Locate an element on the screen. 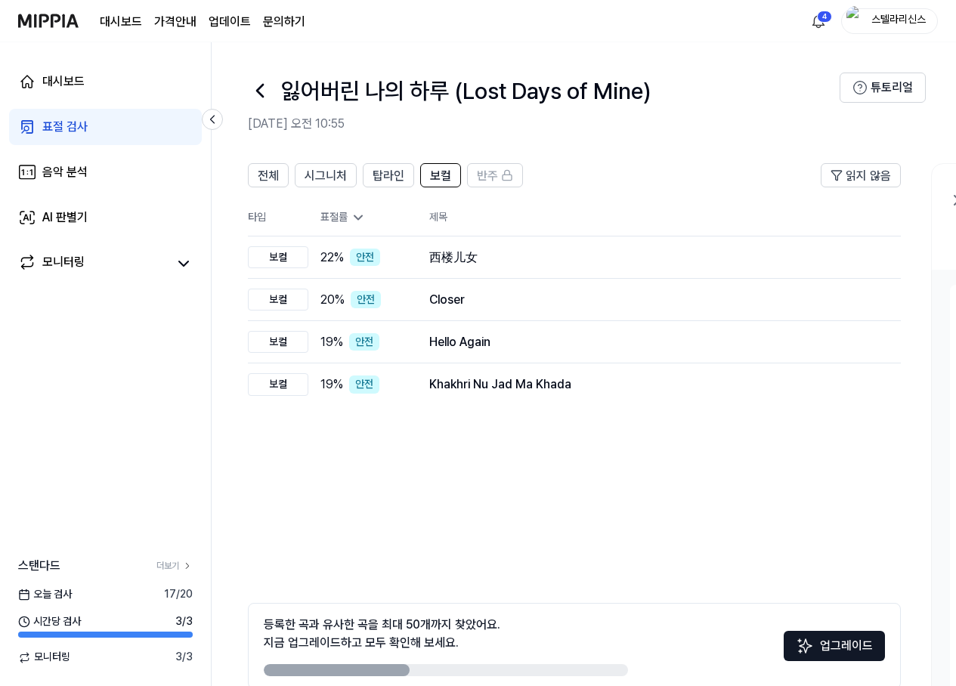  span: 모니터링 is located at coordinates (44, 657).